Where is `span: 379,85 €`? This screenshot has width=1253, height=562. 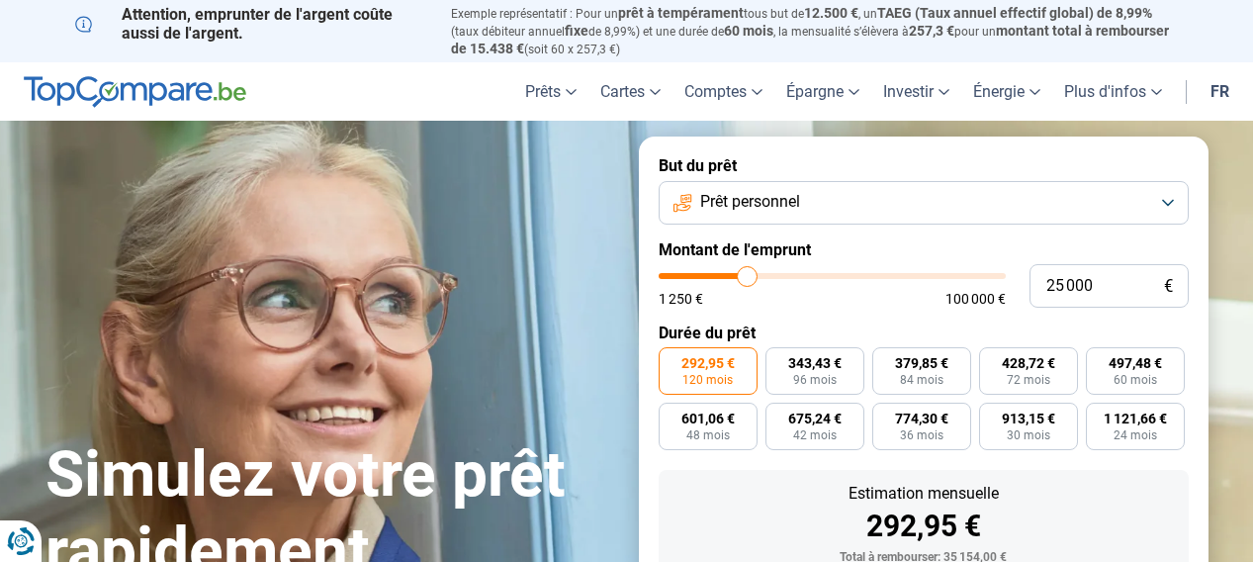 span: 379,85 € is located at coordinates (921, 363).